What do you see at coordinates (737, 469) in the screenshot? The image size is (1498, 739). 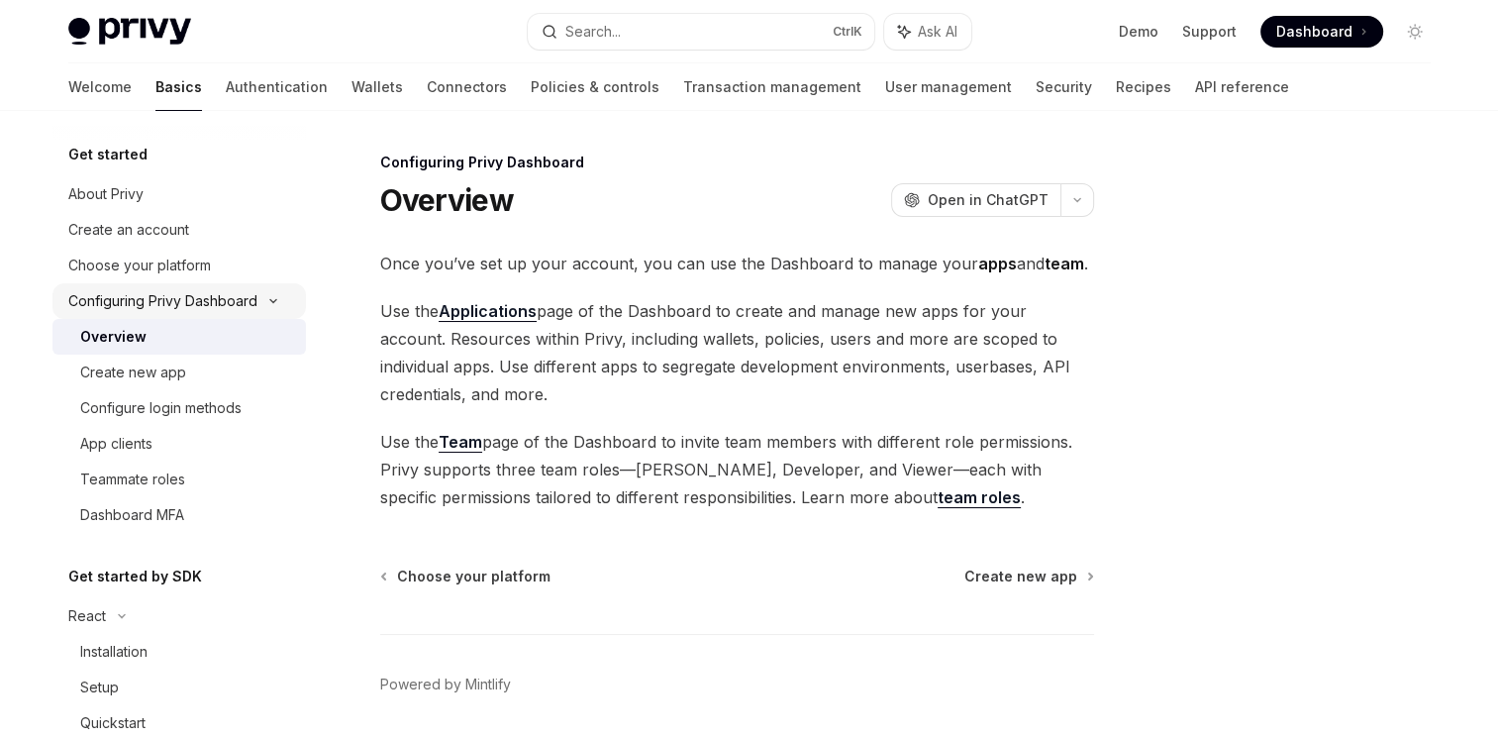 I see `span: Use the page of the Dashboard to invite team members with different role permissions. Privy suppo...` at bounding box center [737, 469].